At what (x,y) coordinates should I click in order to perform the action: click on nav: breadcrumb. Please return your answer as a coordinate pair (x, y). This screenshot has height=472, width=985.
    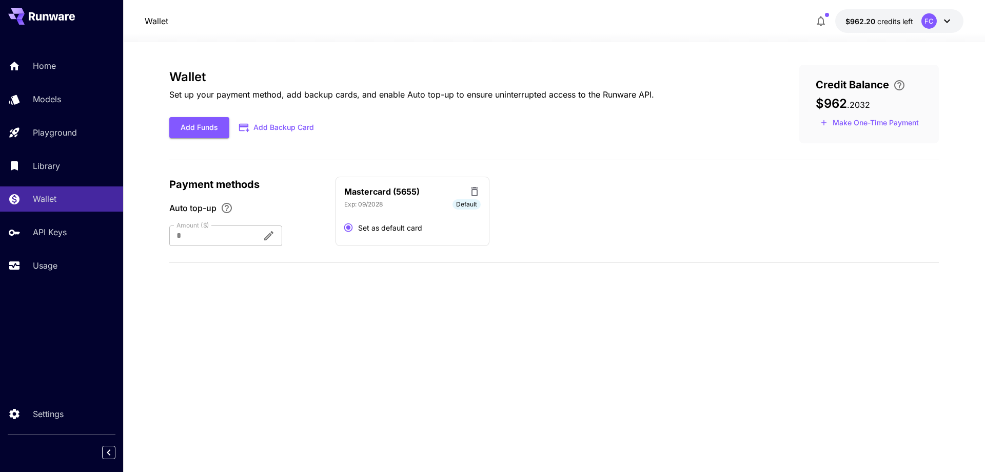
    Looking at the image, I should click on (157, 21).